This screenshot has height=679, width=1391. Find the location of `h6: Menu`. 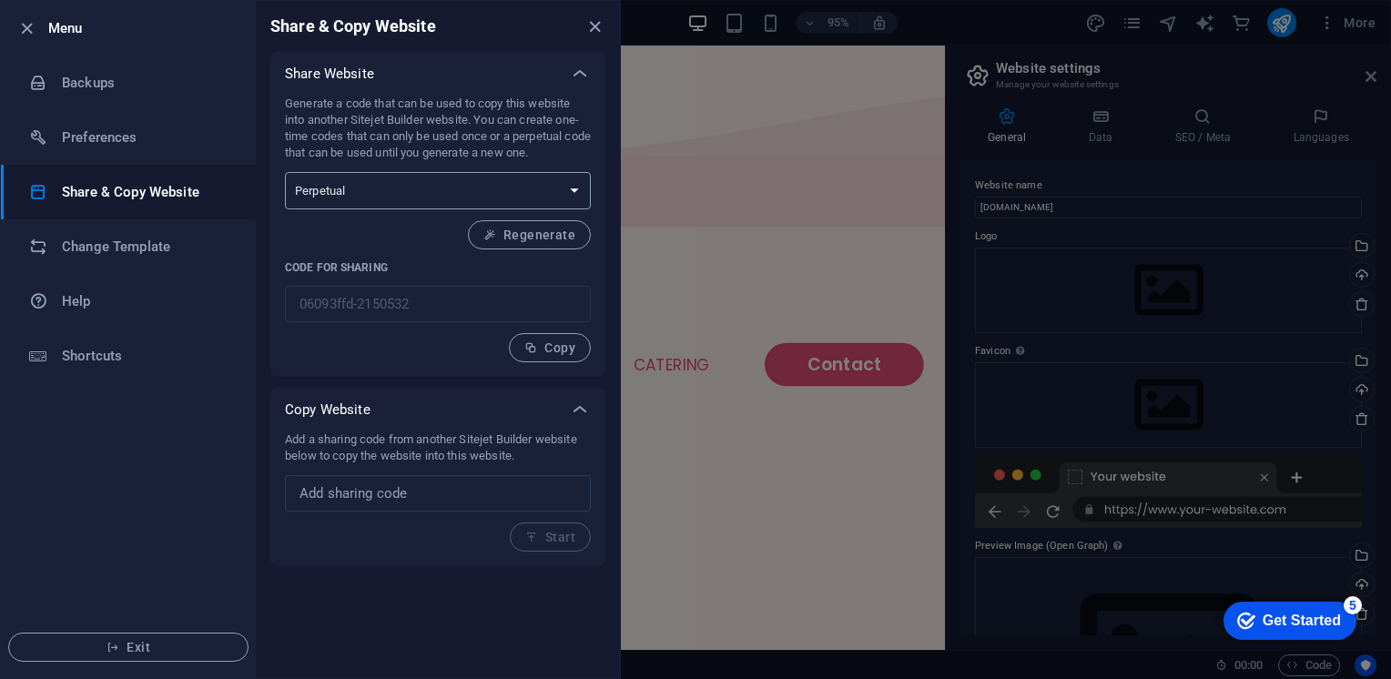

h6: Menu is located at coordinates (145, 28).